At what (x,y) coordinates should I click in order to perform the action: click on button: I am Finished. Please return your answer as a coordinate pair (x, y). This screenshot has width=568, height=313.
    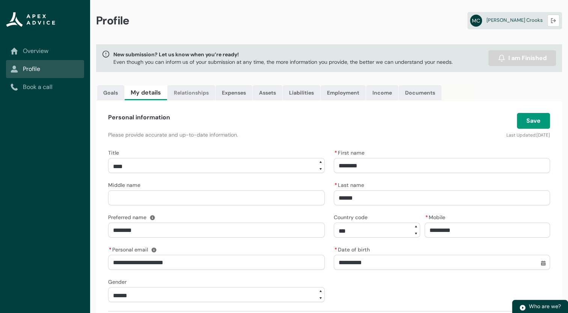
    Looking at the image, I should click on (522, 58).